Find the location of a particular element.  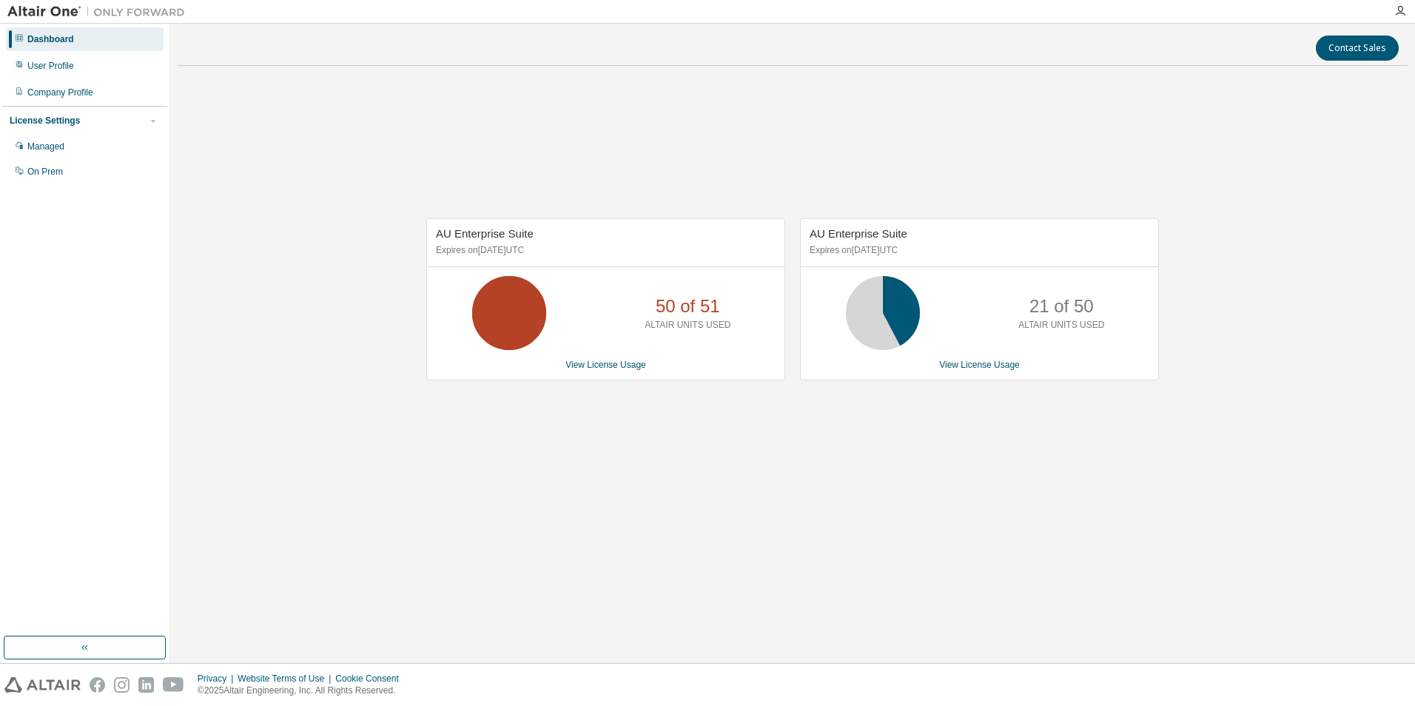

div: On Prem is located at coordinates (45, 172).